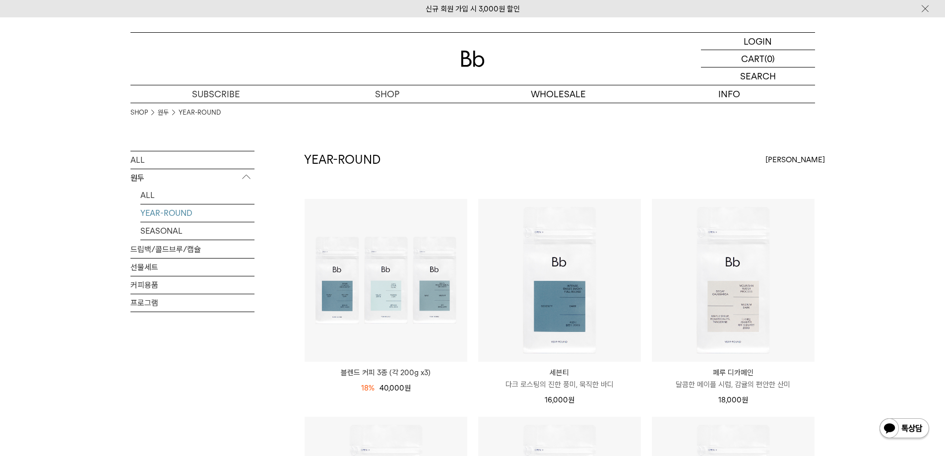  Describe the element at coordinates (734, 400) in the screenshot. I see `span: 18,000` at that location.